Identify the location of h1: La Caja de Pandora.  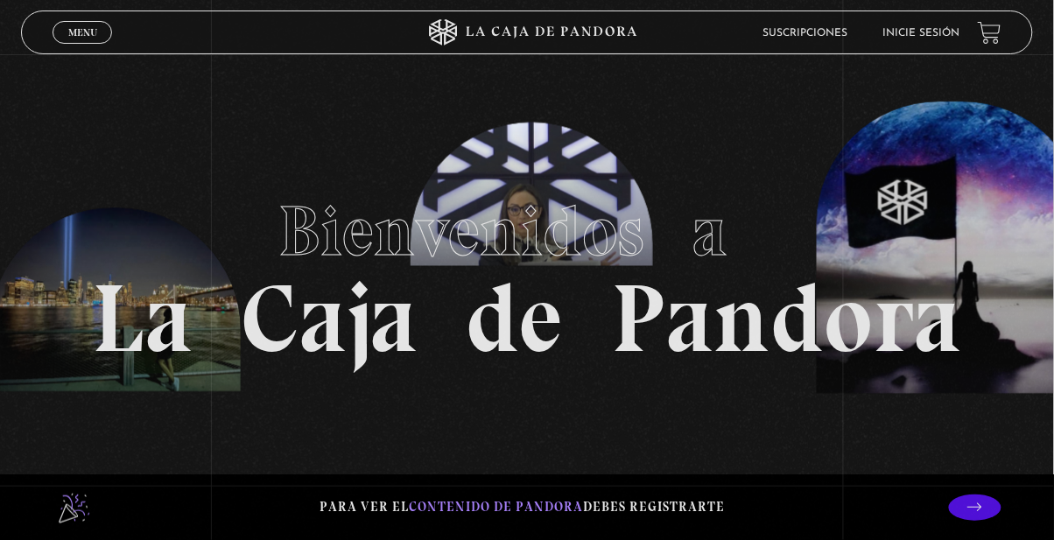
(527, 270).